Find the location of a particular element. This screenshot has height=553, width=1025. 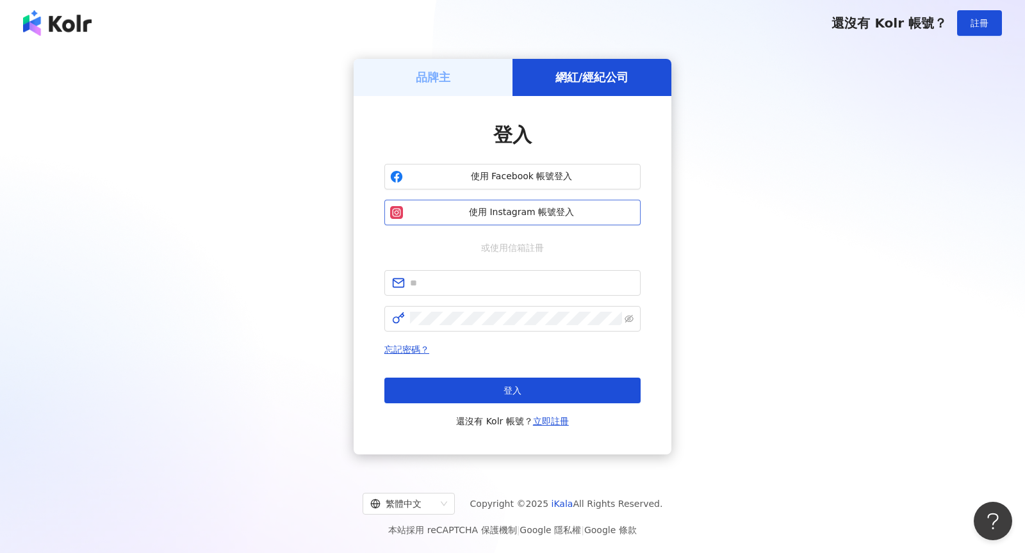

button: 登入 is located at coordinates (512, 391).